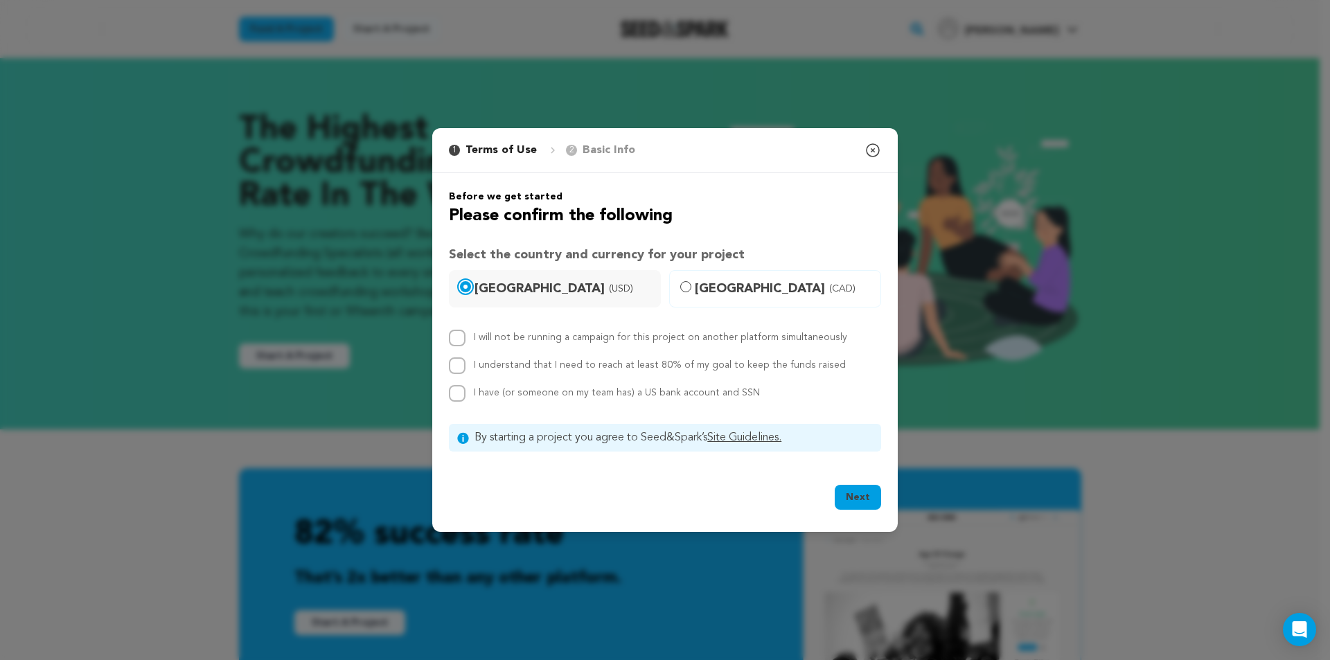  I want to click on h6: Before we get started, so click(665, 197).